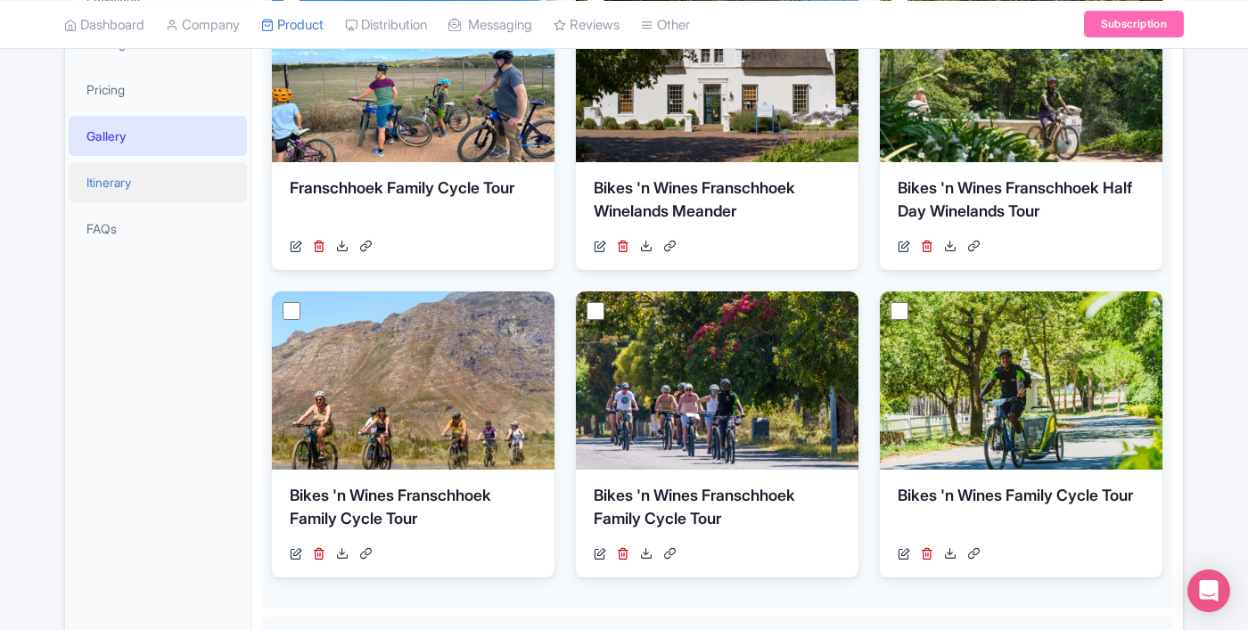 The height and width of the screenshot is (630, 1248). I want to click on div: Open Intercom Messenger, so click(1209, 591).